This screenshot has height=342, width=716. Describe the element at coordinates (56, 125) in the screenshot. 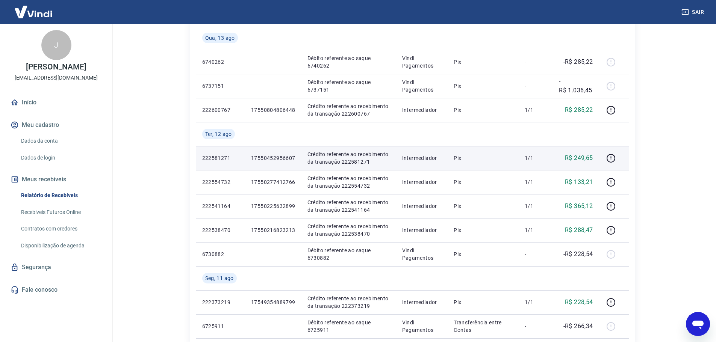

I see `button: Meu cadastro` at that location.